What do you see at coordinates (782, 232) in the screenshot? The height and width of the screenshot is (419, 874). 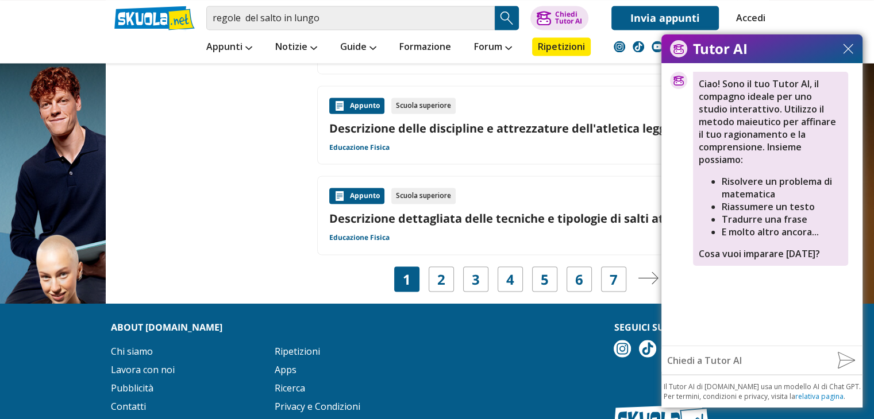 I see `li: E molto altro ancora...` at bounding box center [782, 232].